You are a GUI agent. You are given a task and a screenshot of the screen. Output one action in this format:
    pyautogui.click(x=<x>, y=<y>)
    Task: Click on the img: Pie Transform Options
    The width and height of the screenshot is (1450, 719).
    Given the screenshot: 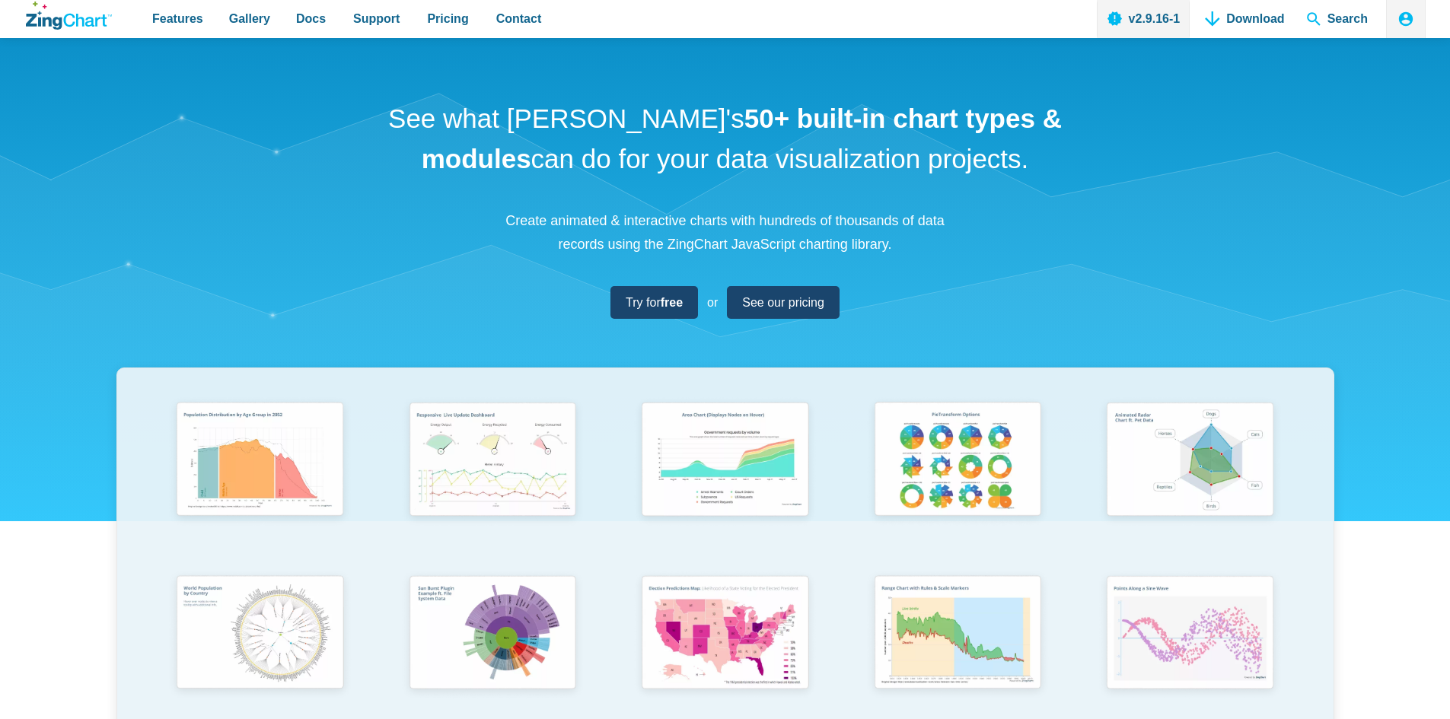 What is the action you would take?
    pyautogui.click(x=957, y=461)
    